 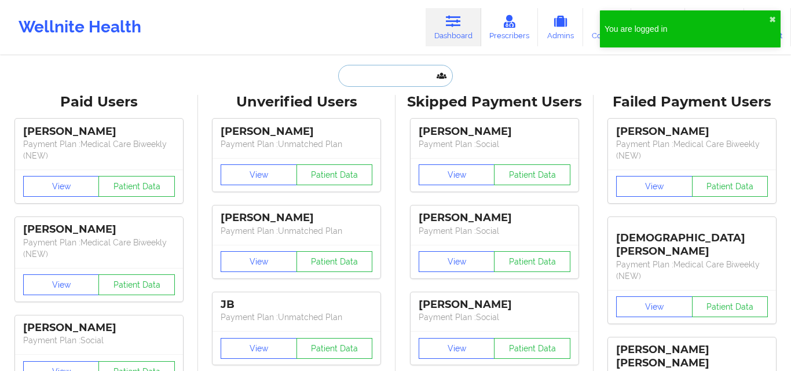 What do you see at coordinates (772, 20) in the screenshot?
I see `button: close` at bounding box center [772, 20].